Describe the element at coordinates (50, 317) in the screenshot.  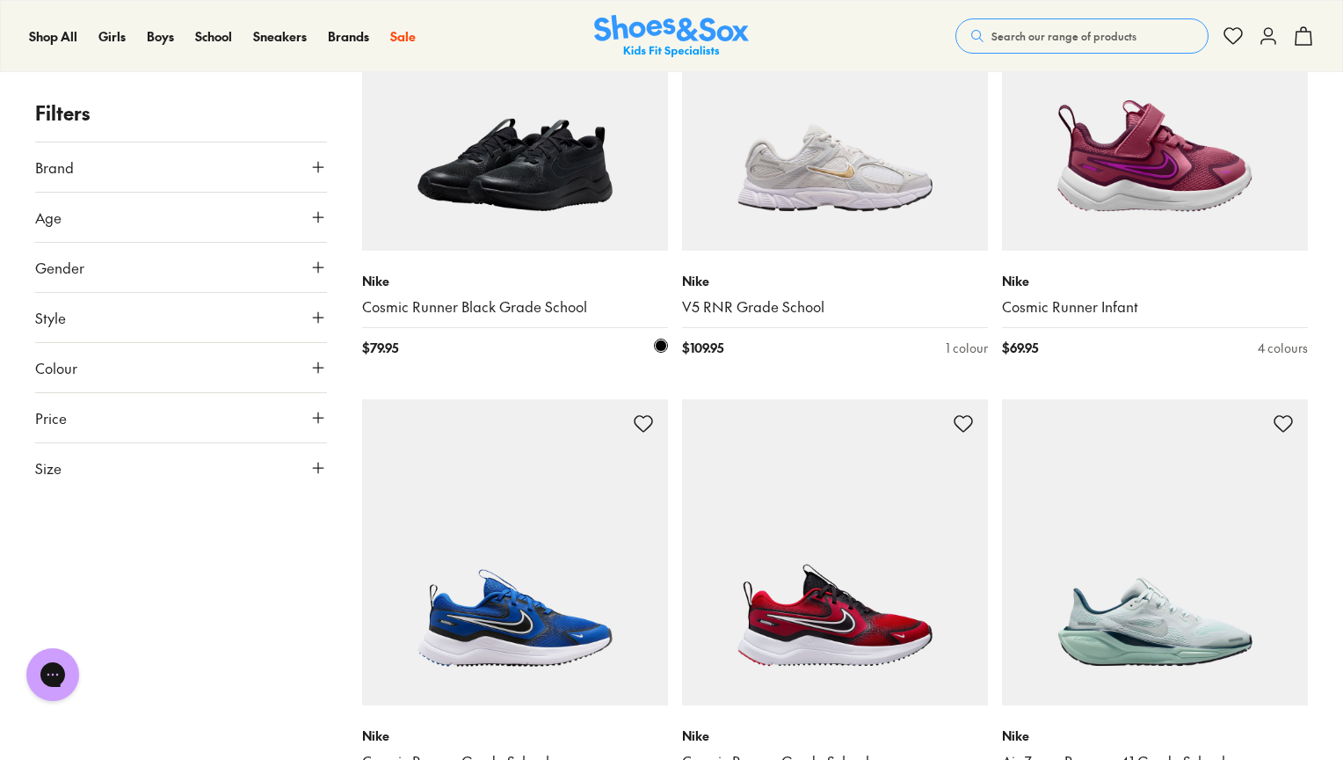
I see `span: Style` at that location.